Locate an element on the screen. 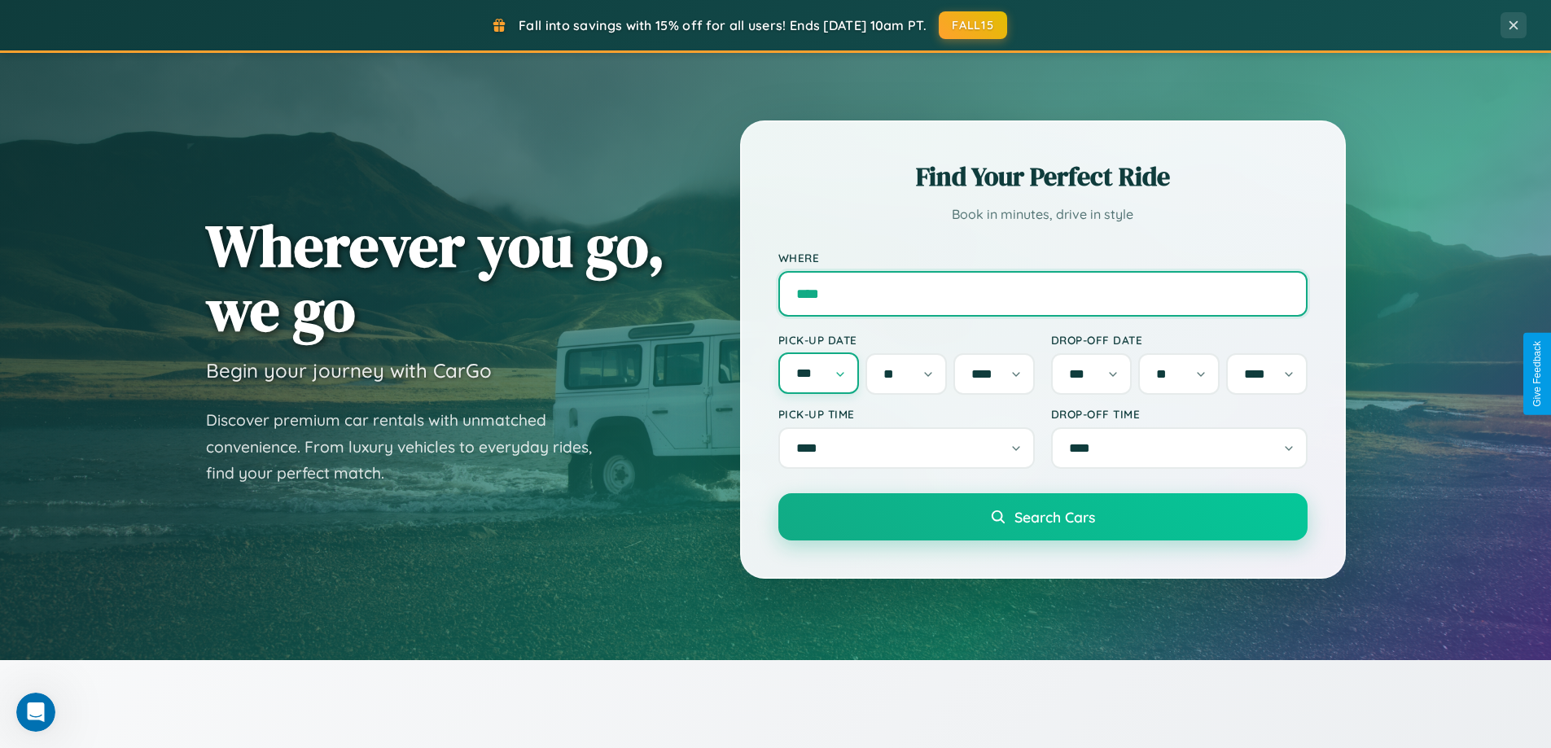 The width and height of the screenshot is (1551, 748). p: Discover premium car rentals with unmatched convenience. From luxury vehicles to everyday rides, ... is located at coordinates (410, 447).